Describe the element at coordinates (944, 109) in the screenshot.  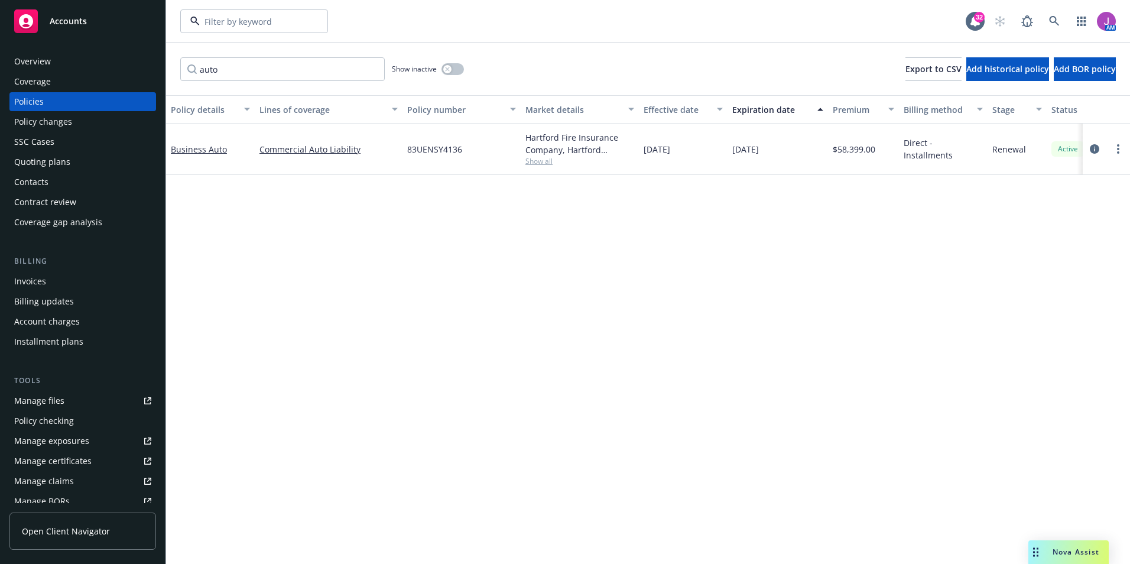
I see `button: Billing method` at that location.